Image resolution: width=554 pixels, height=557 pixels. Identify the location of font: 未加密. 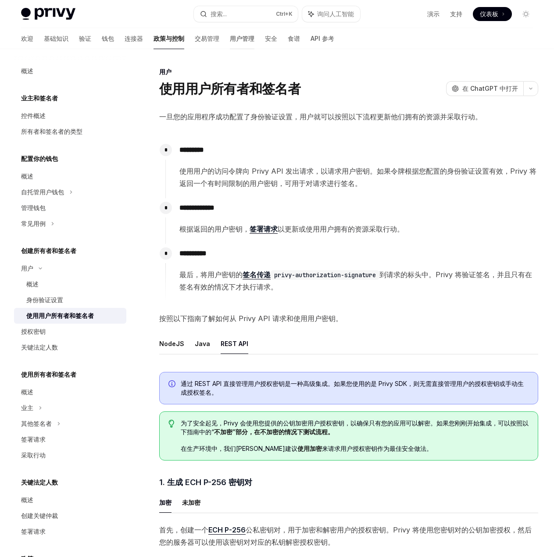
(191, 502).